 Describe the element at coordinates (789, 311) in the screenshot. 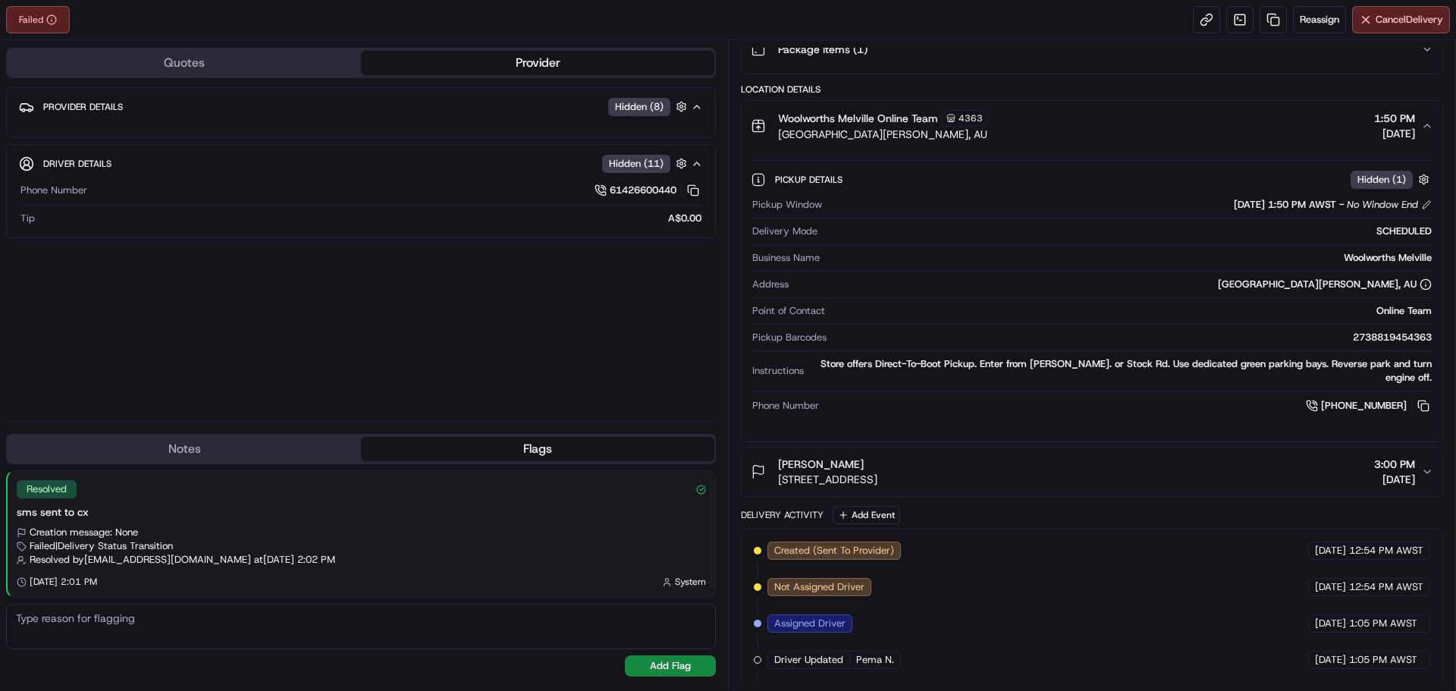

I see `span: Point of Contact` at that location.